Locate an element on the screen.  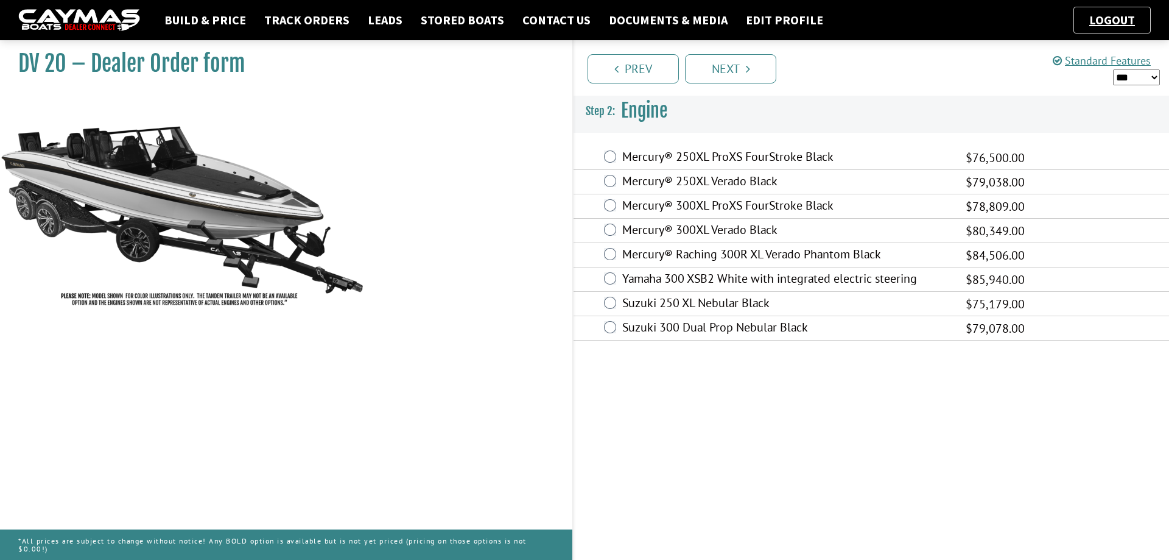
span: $79,078.00 is located at coordinates (995, 328).